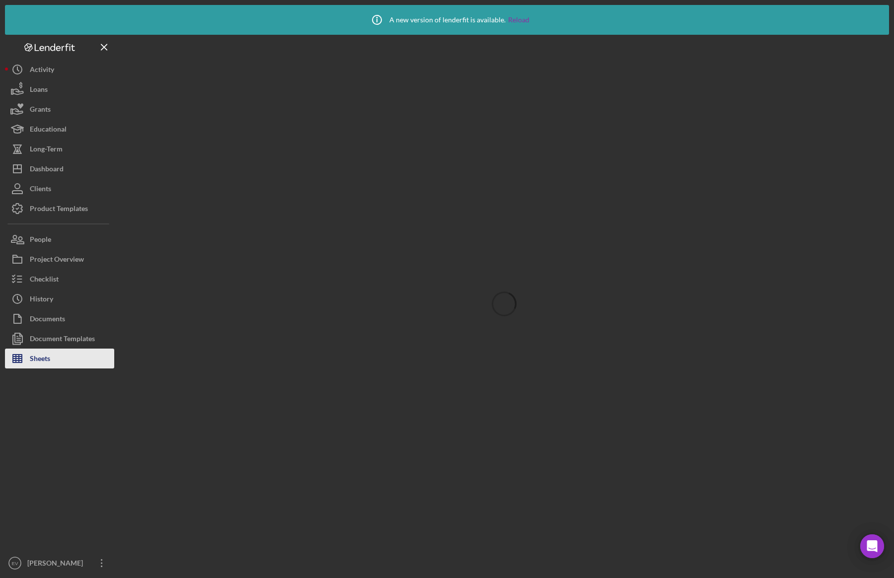 The height and width of the screenshot is (578, 894). What do you see at coordinates (48, 130) in the screenshot?
I see `div: Educational` at bounding box center [48, 130].